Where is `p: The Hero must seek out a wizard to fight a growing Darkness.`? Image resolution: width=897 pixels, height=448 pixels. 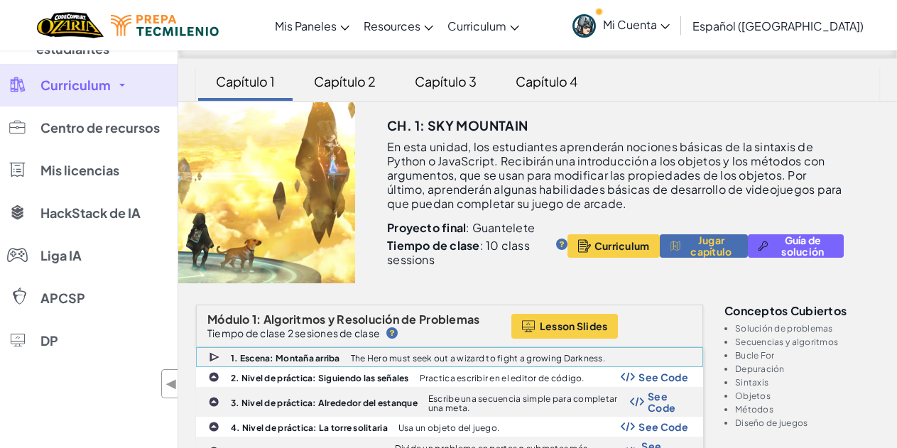 p: The Hero must seek out a wizard to fight a growing Darkness. is located at coordinates (478, 358).